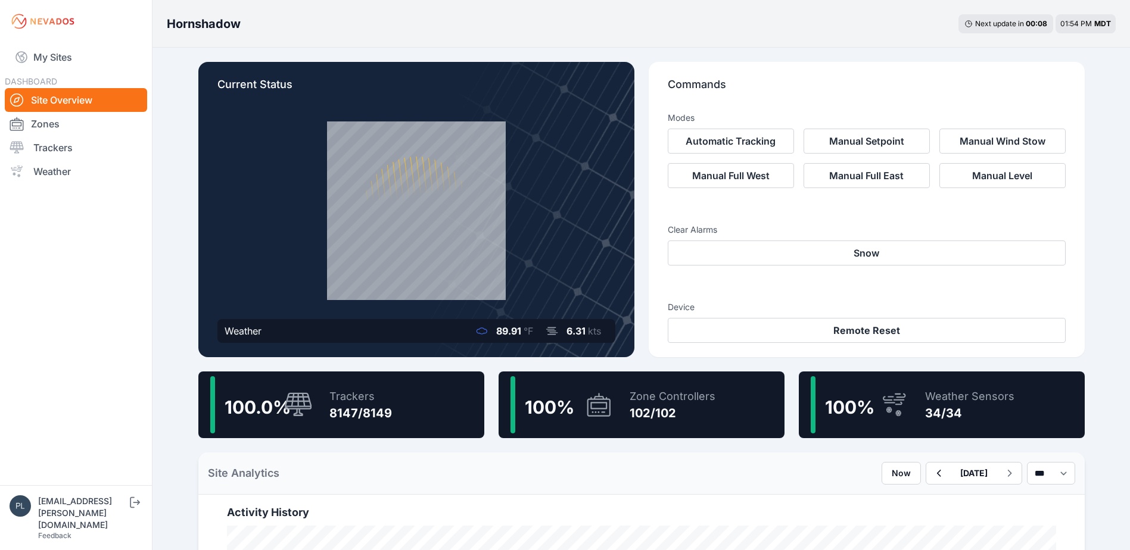 The image size is (1130, 550). I want to click on span: 6.31, so click(576, 331).